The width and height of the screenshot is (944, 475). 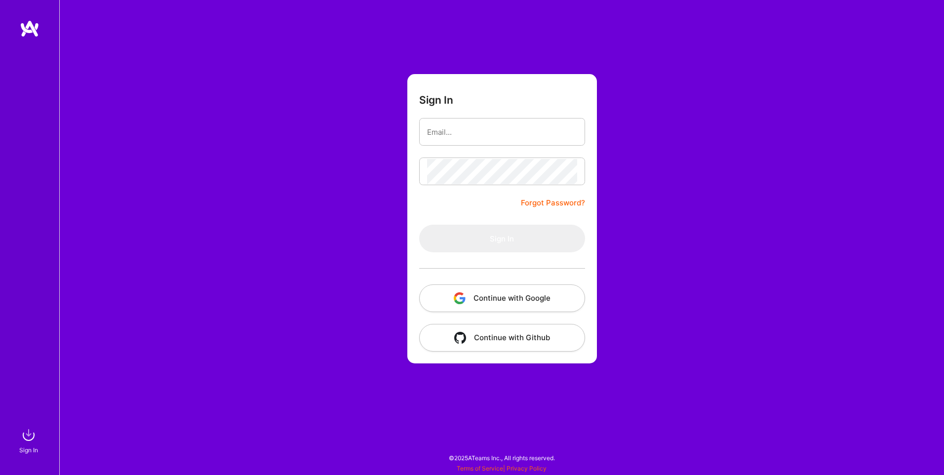 What do you see at coordinates (502, 132) in the screenshot?
I see `input: Email...` at bounding box center [502, 132].